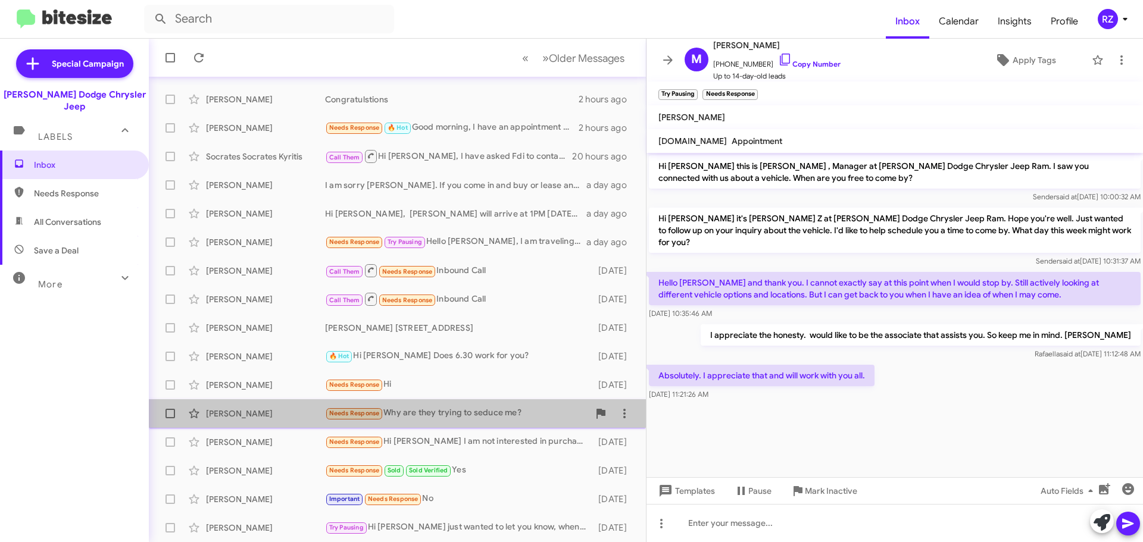 This screenshot has width=1143, height=542. Describe the element at coordinates (74, 64) in the screenshot. I see `a: Special Campaign` at that location.